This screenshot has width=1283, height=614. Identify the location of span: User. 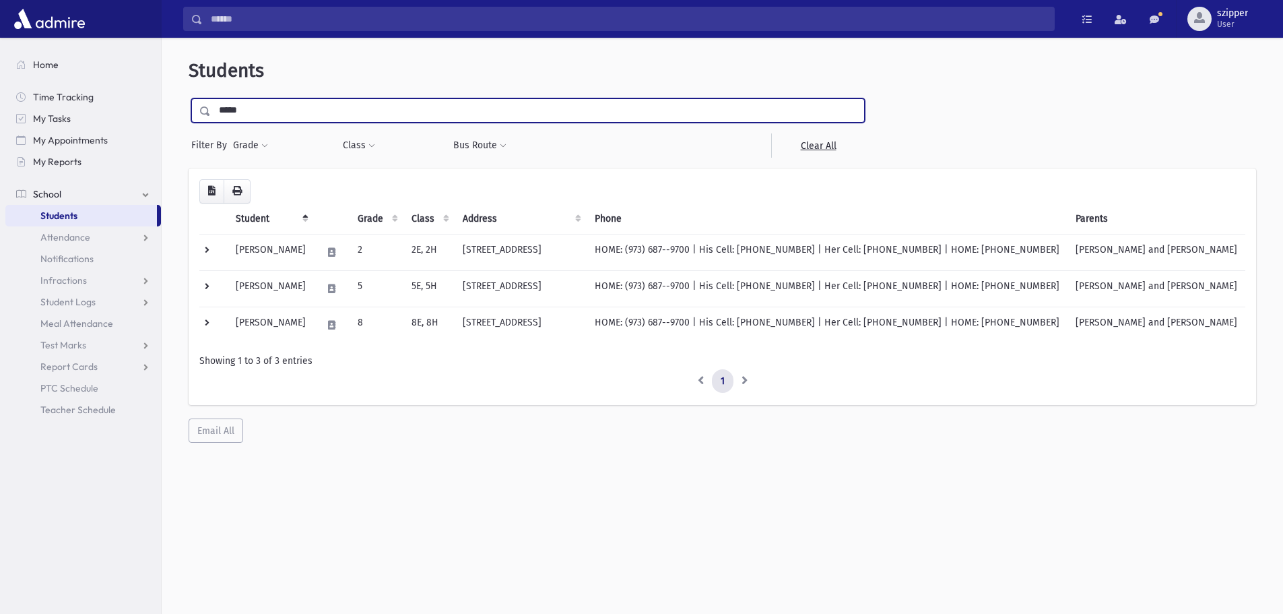
(1233, 24).